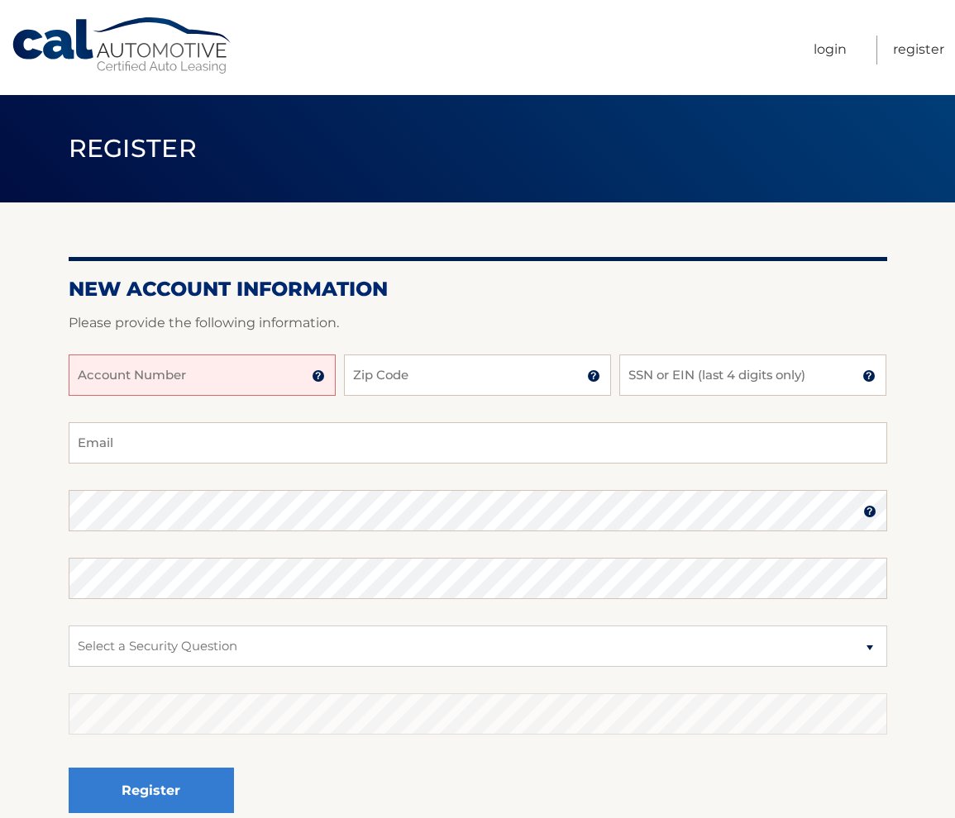 The image size is (955, 818). Describe the element at coordinates (151, 790) in the screenshot. I see `button: Register` at that location.